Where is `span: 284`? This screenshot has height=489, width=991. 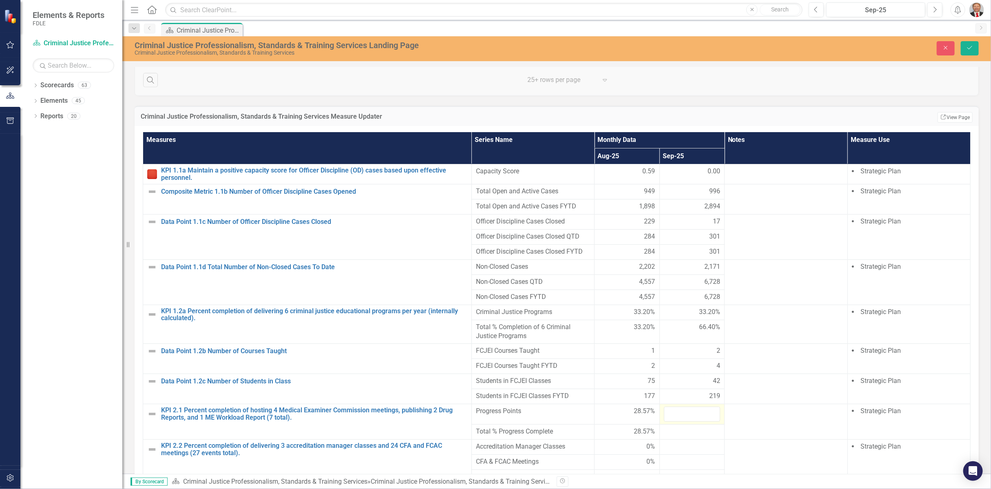 span: 284 is located at coordinates (649, 236).